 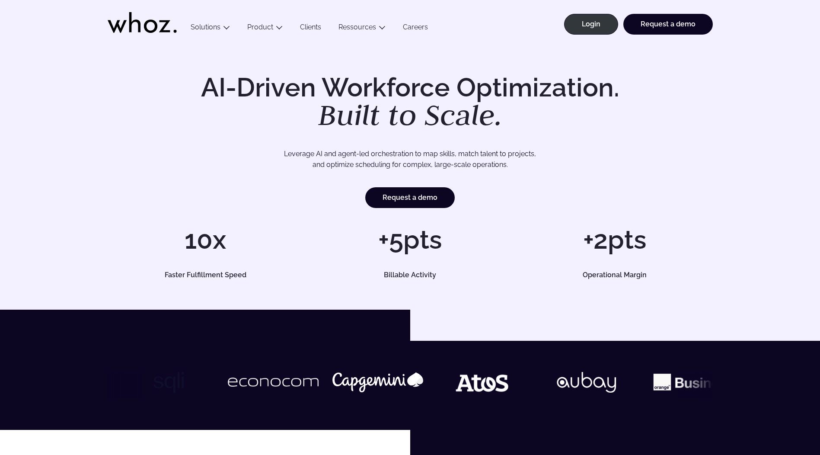 I want to click on a: Careers, so click(x=415, y=29).